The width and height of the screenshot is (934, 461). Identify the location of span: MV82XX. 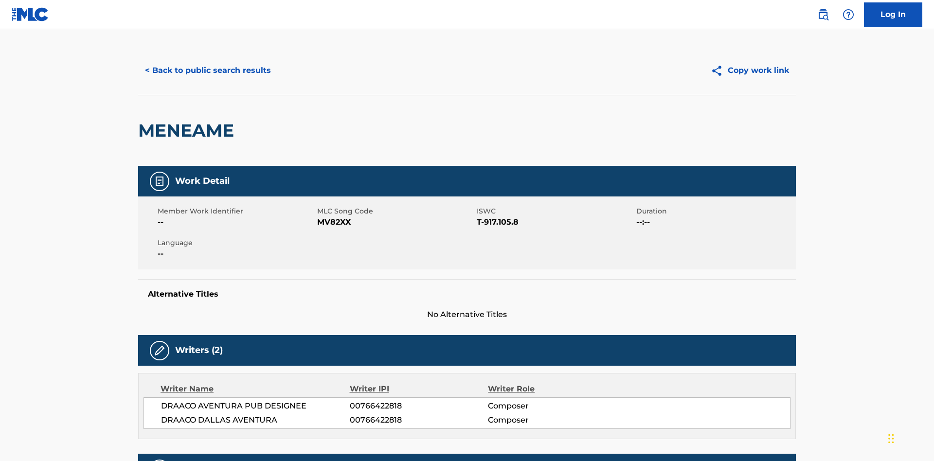
(395, 222).